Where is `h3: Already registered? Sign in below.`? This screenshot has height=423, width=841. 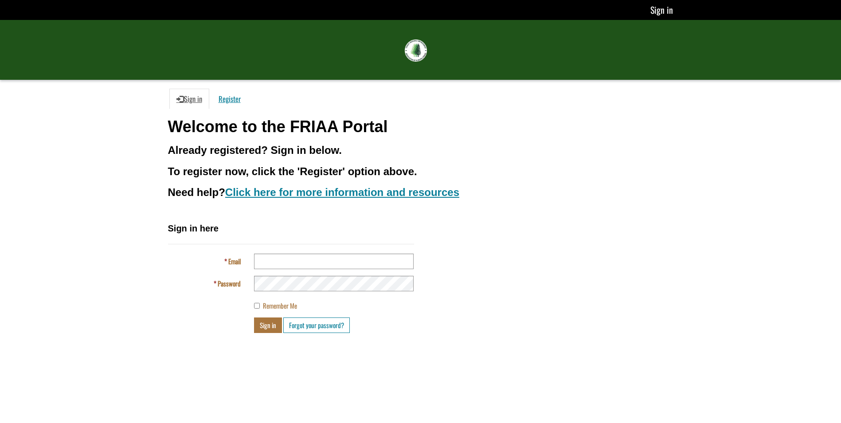
h3: Already registered? Sign in below. is located at coordinates (421, 150).